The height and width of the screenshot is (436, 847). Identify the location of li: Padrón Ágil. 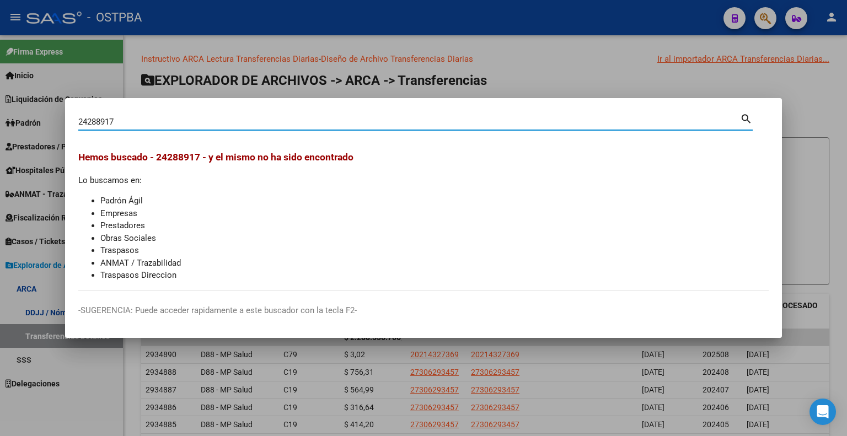
(435, 201).